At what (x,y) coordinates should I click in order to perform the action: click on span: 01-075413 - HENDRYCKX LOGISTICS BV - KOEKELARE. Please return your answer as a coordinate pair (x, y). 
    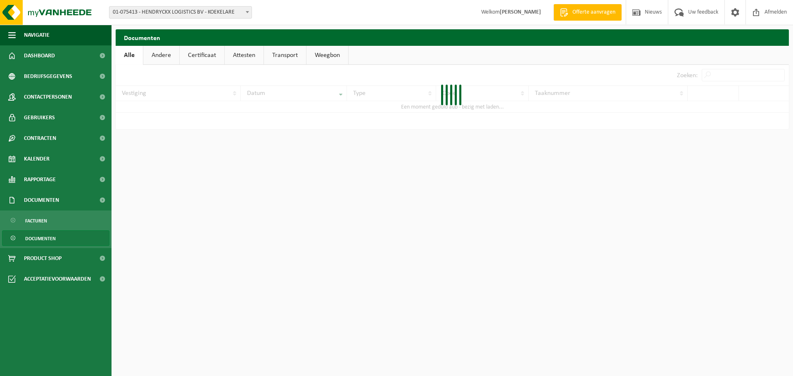
    Looking at the image, I should click on (180, 12).